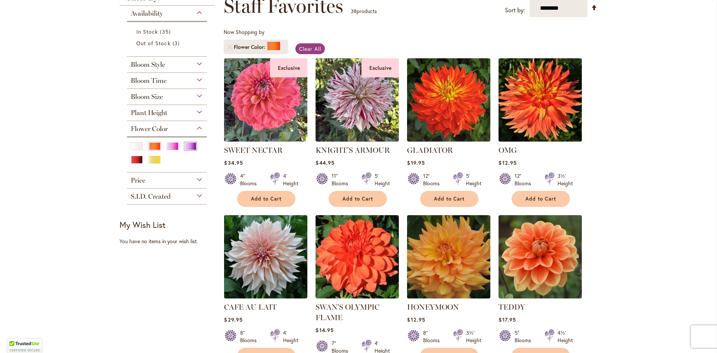 The width and height of the screenshot is (717, 353). I want to click on a: SWEET NECTAR Exclusive, so click(265, 139).